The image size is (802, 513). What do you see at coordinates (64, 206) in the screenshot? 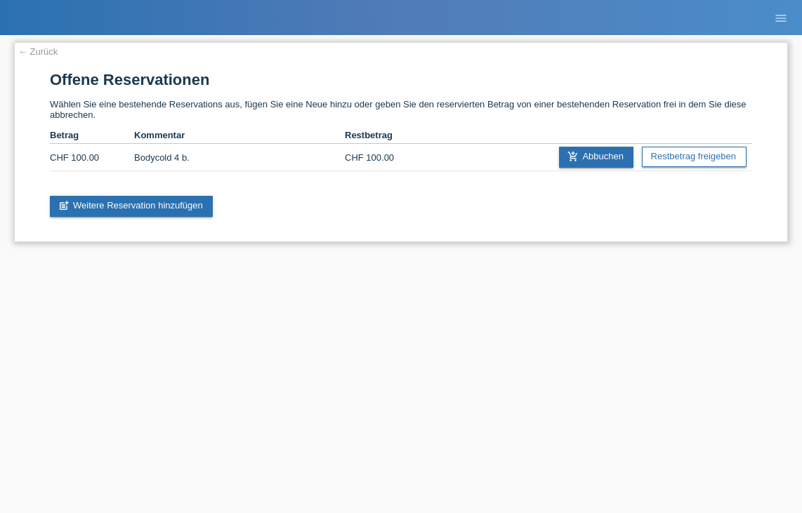
I see `i: post_add` at bounding box center [64, 206].